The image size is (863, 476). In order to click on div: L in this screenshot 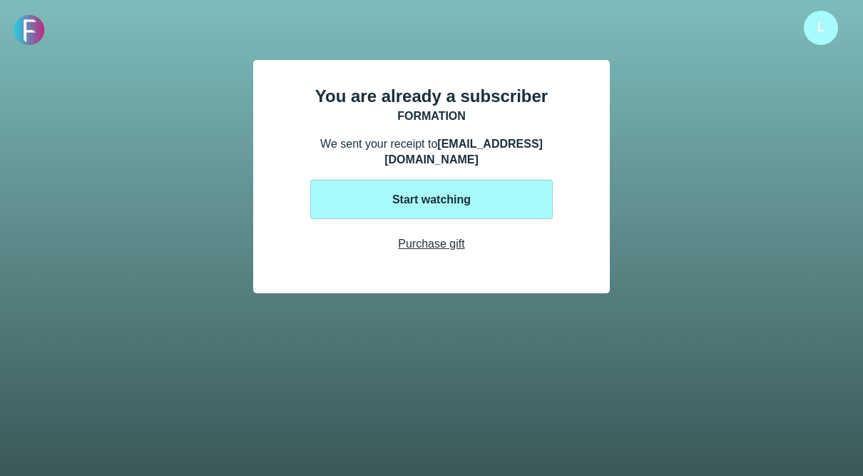, I will do `click(821, 30)`.